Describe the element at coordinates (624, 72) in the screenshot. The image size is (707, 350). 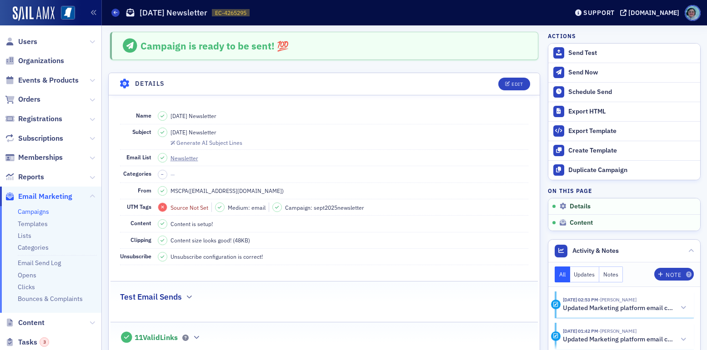
I see `button: Send Now` at that location.